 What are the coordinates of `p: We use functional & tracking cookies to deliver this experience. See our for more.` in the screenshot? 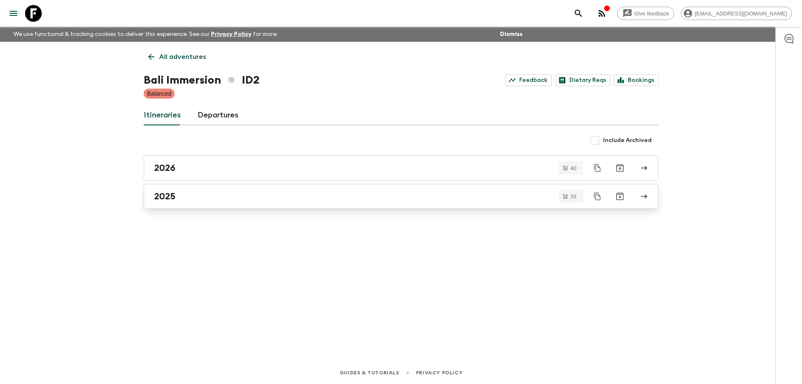 It's located at (145, 34).